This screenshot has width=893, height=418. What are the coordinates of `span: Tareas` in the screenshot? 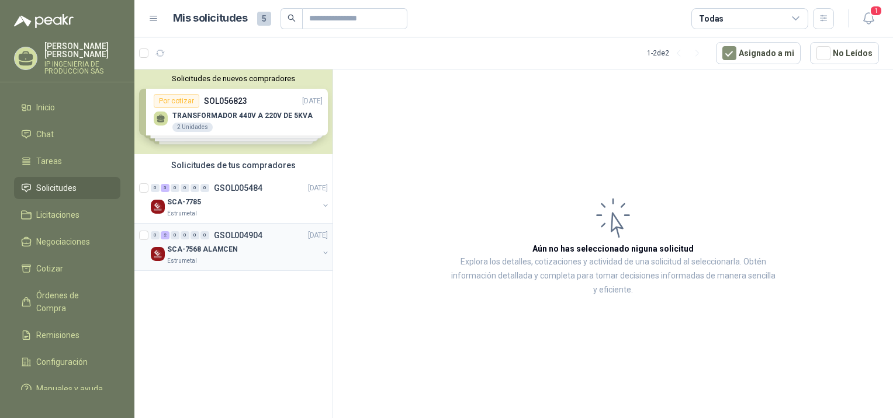 It's located at (49, 161).